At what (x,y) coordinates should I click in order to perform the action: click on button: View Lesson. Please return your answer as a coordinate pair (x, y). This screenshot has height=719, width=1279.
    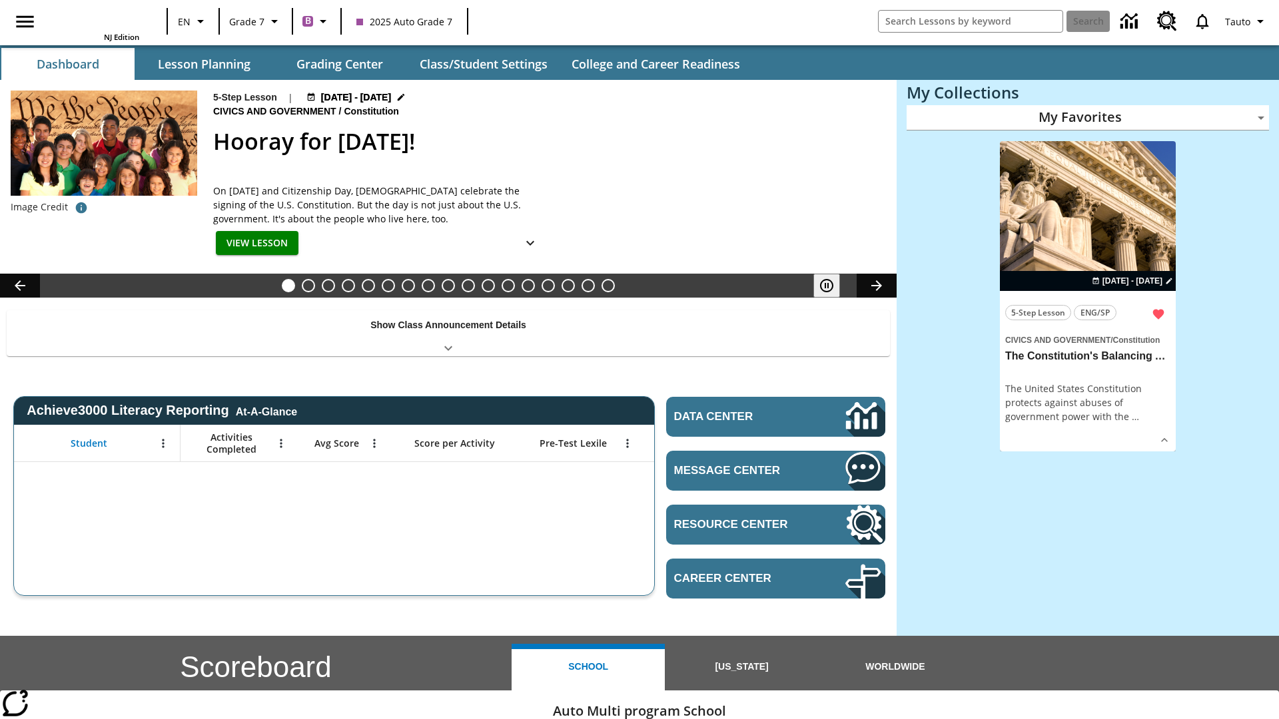
    Looking at the image, I should click on (257, 243).